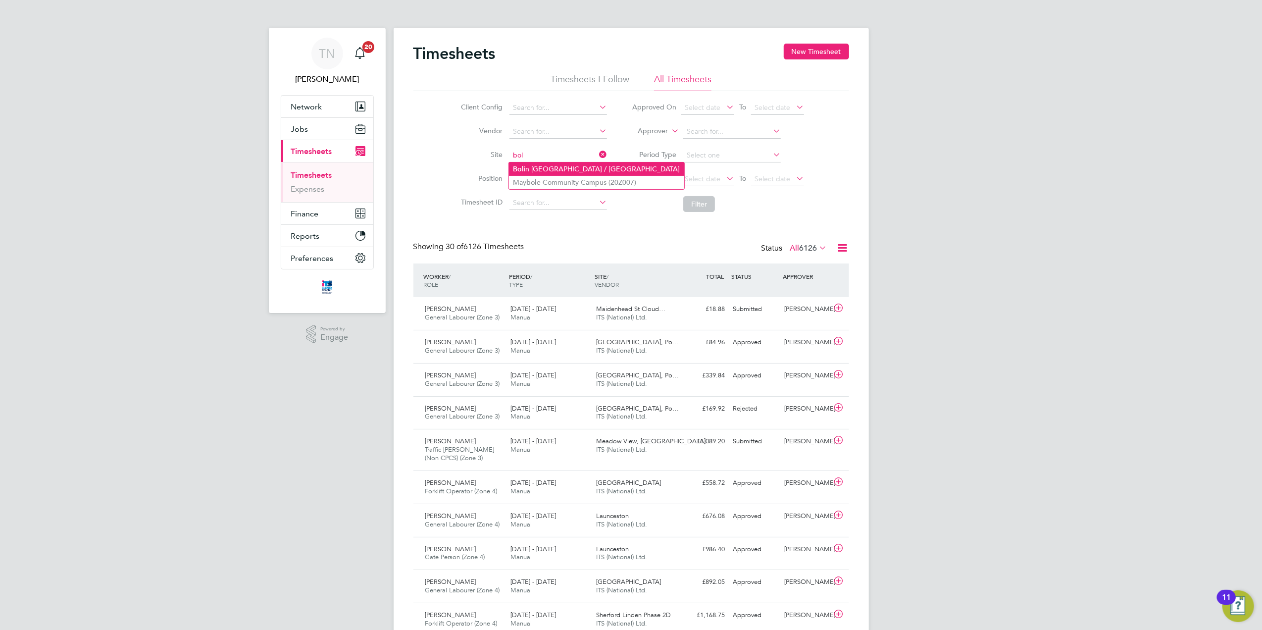 The image size is (1262, 630). I want to click on nav: Main navigation, so click(327, 170).